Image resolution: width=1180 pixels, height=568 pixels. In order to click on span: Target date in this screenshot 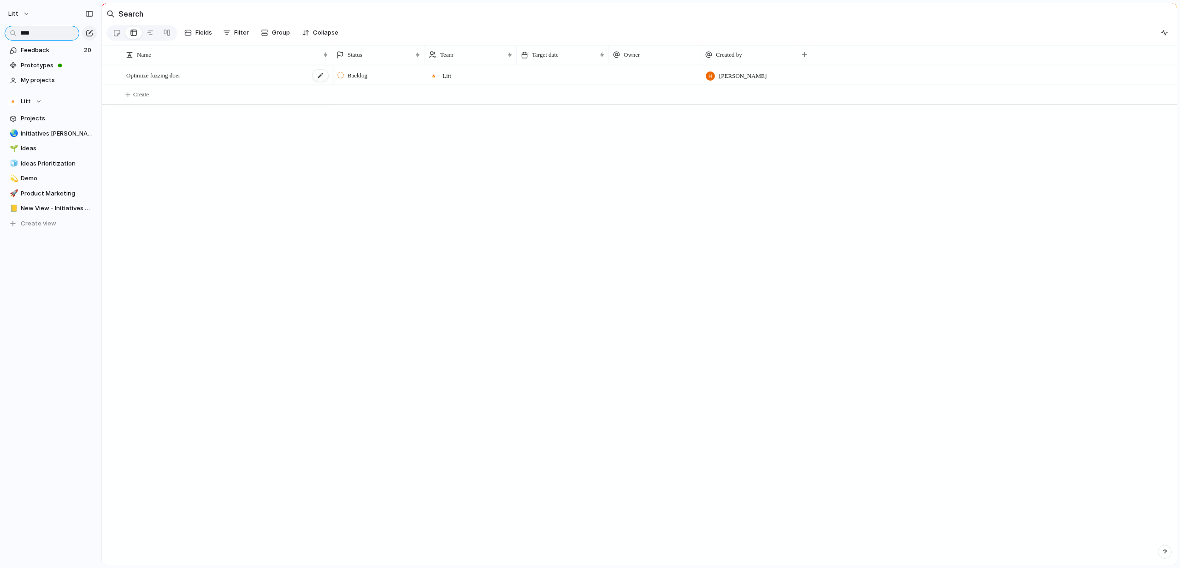, I will do `click(546, 55)`.